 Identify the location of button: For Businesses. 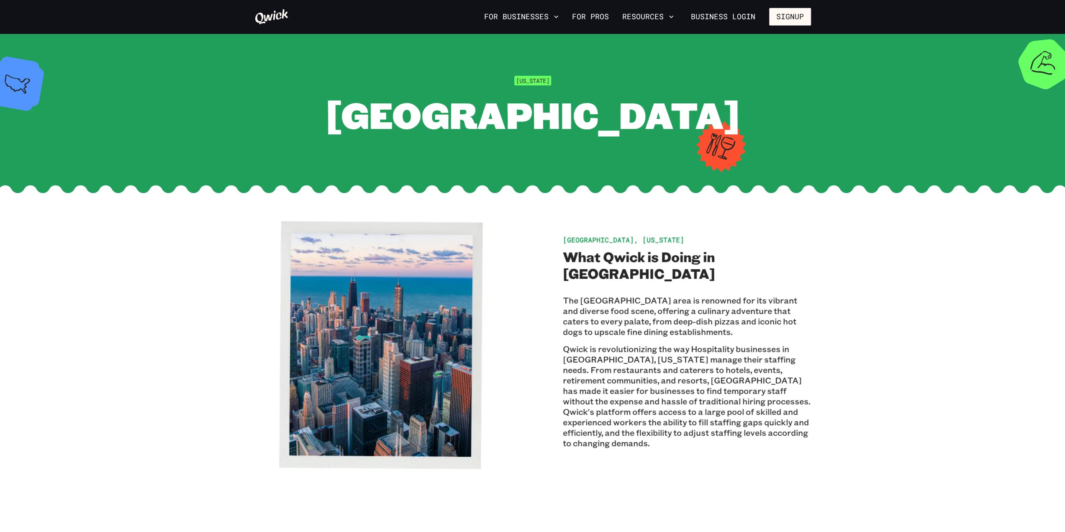
(522, 17).